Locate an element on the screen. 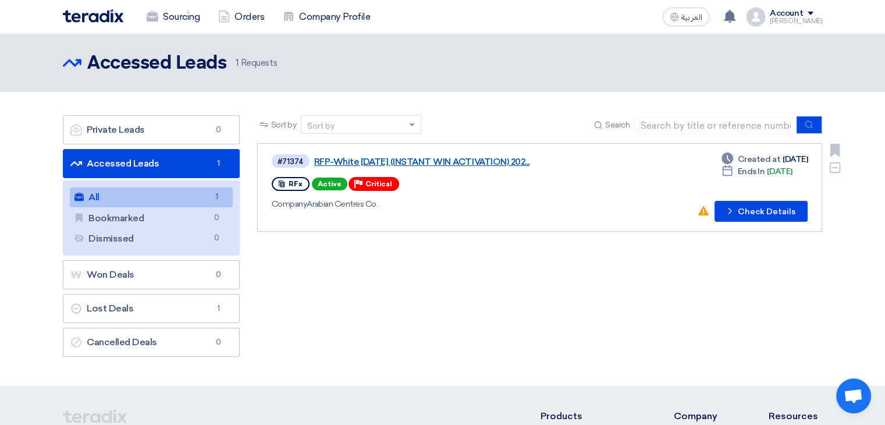 The width and height of the screenshot is (885, 425). span: Search is located at coordinates (617, 125).